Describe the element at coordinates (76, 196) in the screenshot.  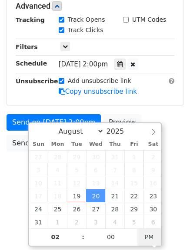
I see `span: August 19, 2025` at that location.